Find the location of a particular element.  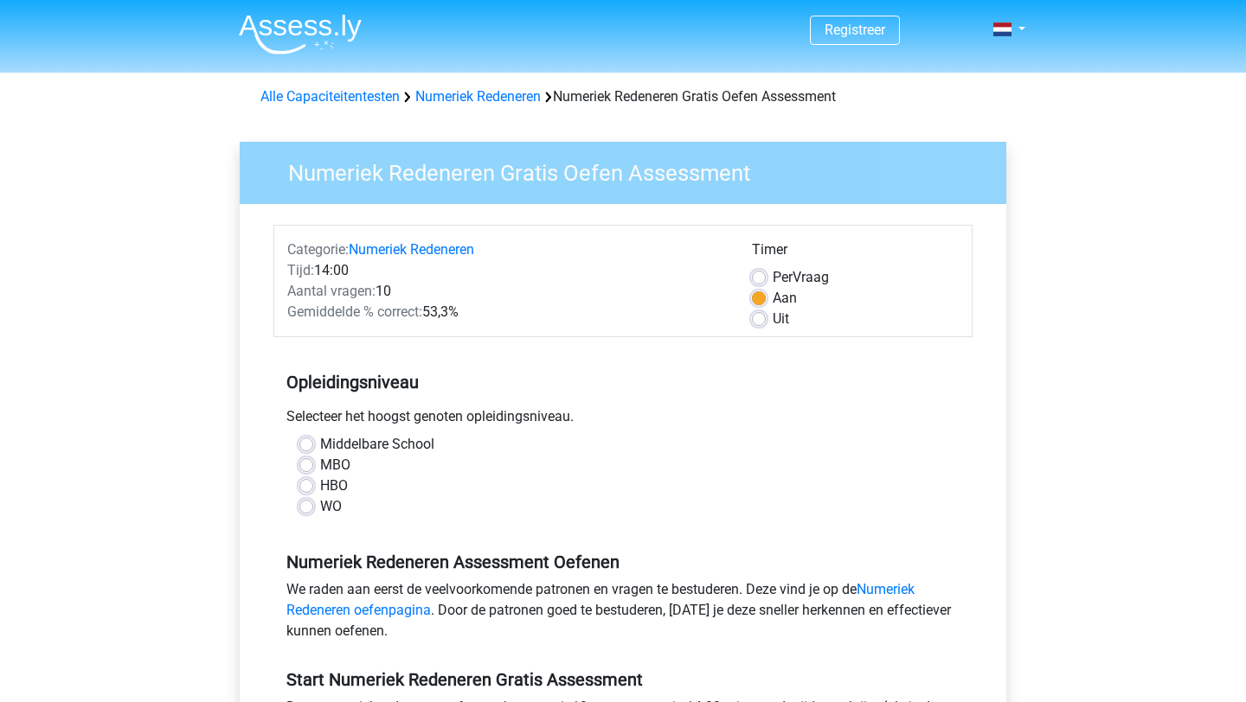

a: Registreer is located at coordinates (855, 29).